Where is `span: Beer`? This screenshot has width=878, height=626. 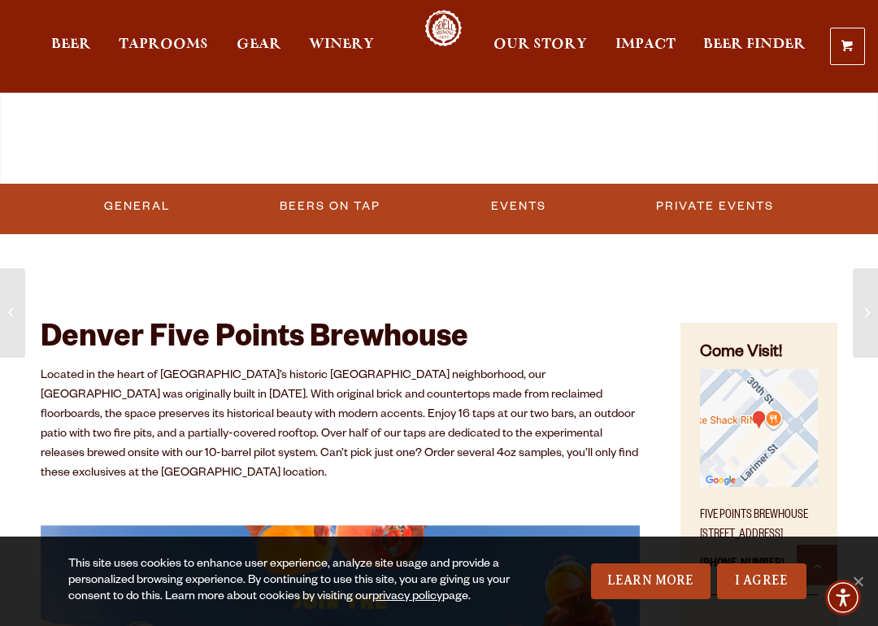
span: Beer is located at coordinates (71, 45).